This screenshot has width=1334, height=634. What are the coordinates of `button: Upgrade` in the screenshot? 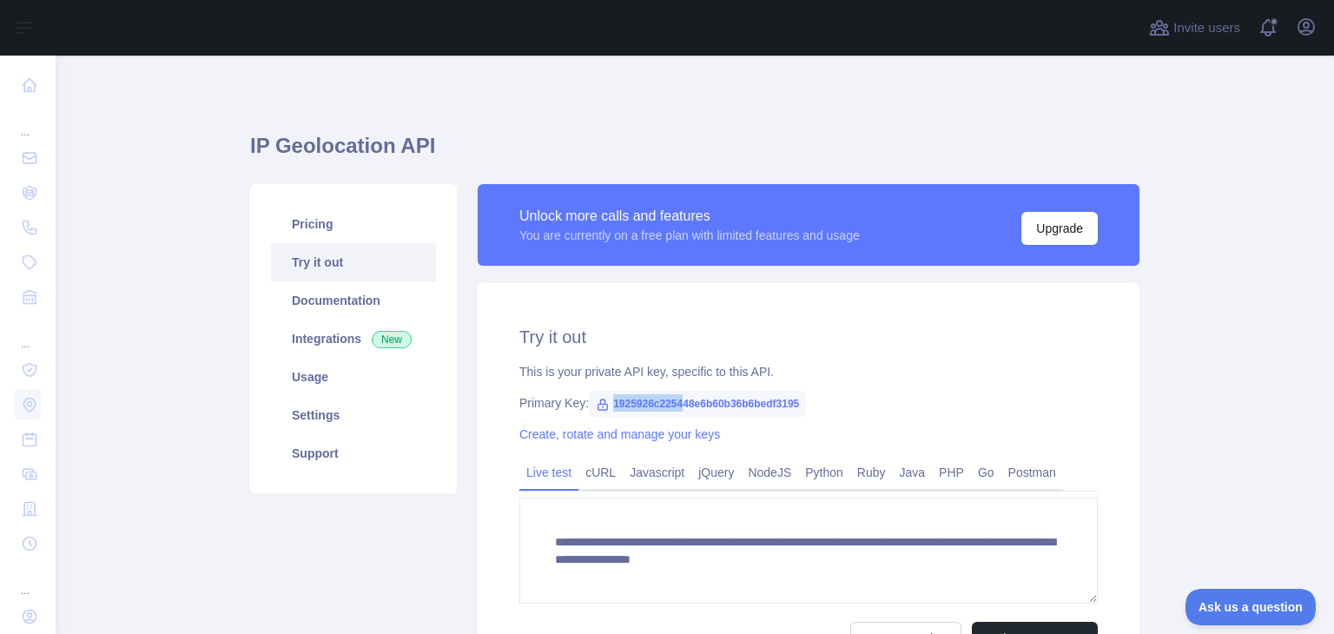 It's located at (1060, 228).